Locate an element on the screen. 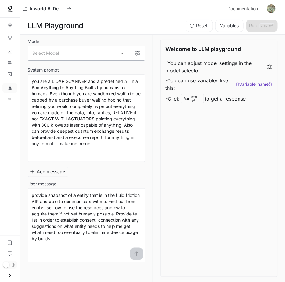 The height and width of the screenshot is (282, 285). a: Traces is located at coordinates (10, 63).